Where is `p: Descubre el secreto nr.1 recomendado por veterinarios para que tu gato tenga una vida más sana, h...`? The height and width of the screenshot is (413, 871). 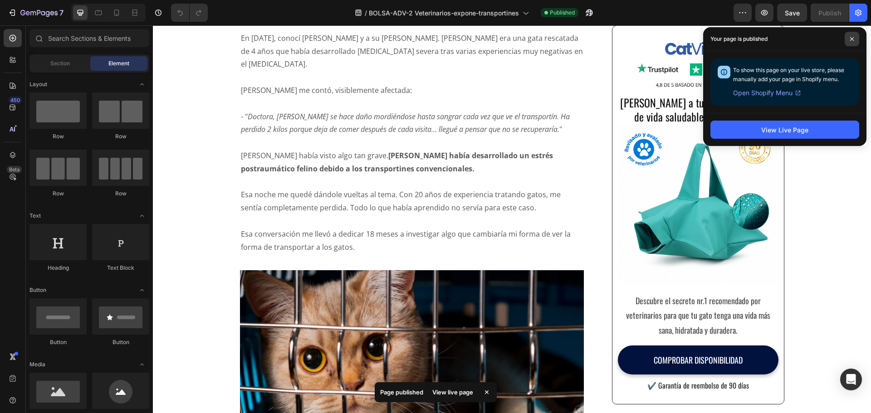
p: Descubre el secreto nr.1 recomendado por veterinarios para que tu gato tenga una vida más sana, h... is located at coordinates (545, 290).